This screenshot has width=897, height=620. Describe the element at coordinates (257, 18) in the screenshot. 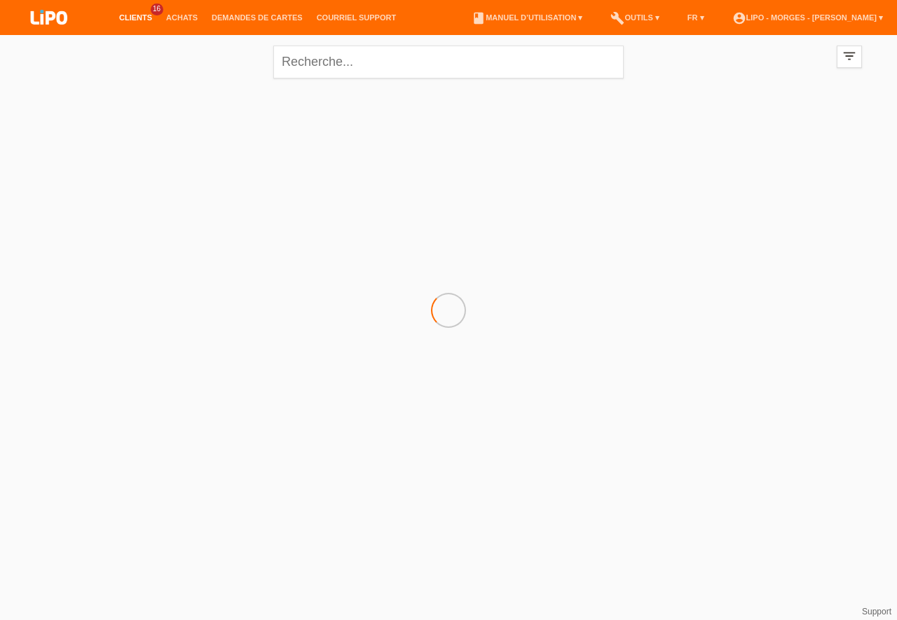

I see `a: Demandes de cartes` at that location.